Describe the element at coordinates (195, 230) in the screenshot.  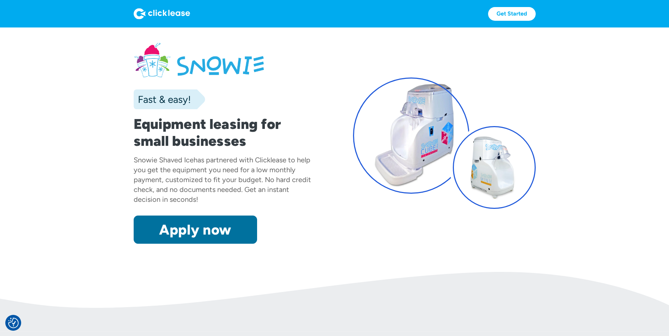
I see `a: Apply now` at that location.